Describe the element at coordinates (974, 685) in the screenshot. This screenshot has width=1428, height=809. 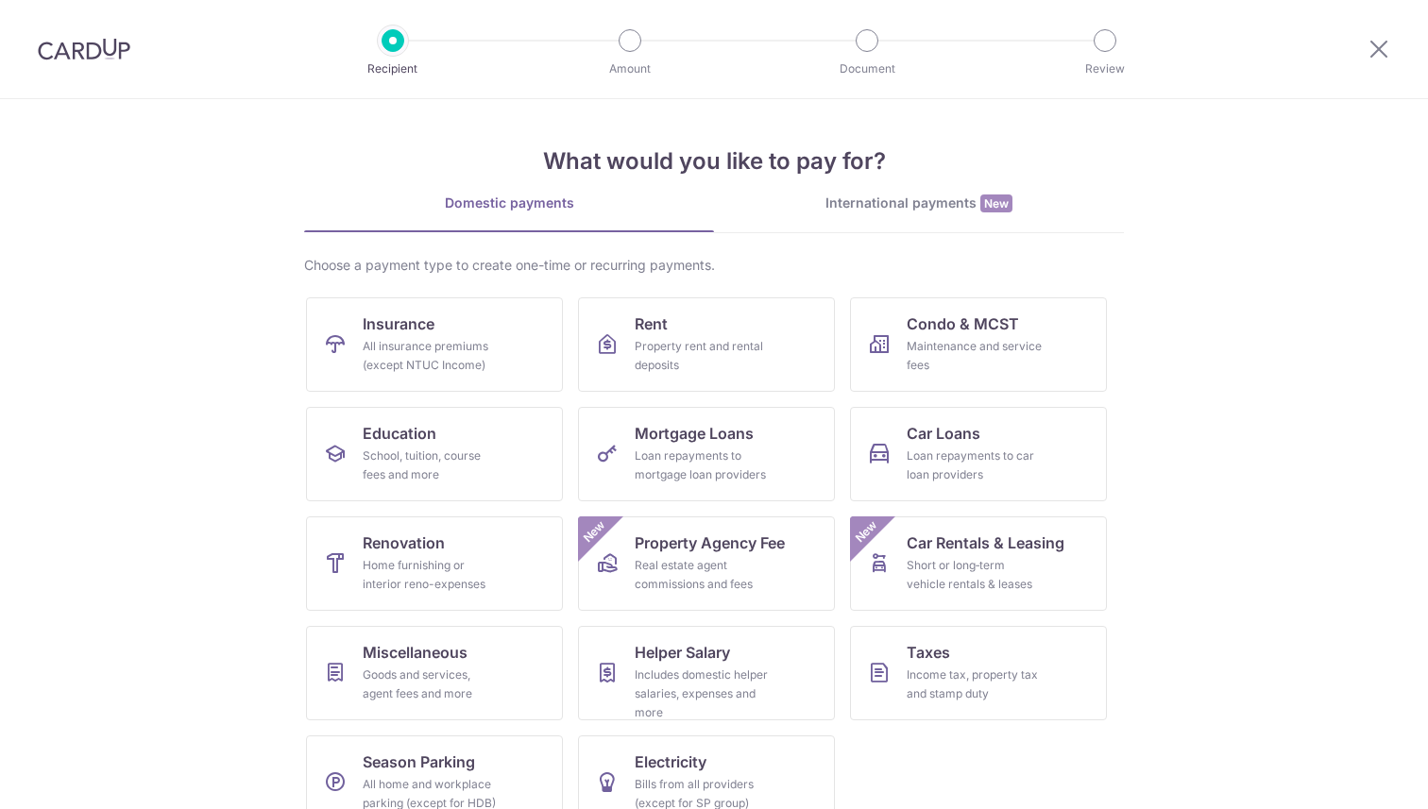
I see `div: Income tax, property tax and stamp duty` at that location.